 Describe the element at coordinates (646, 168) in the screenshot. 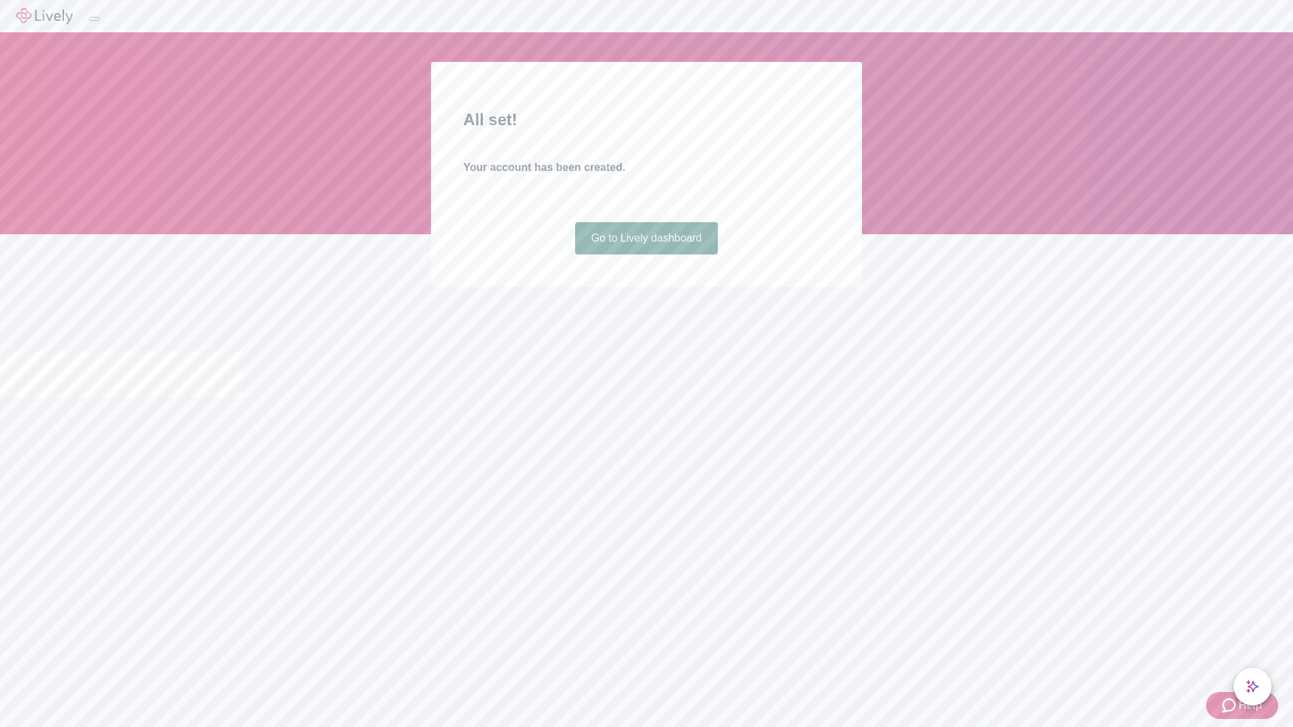

I see `h4: Your account has been created.` at that location.